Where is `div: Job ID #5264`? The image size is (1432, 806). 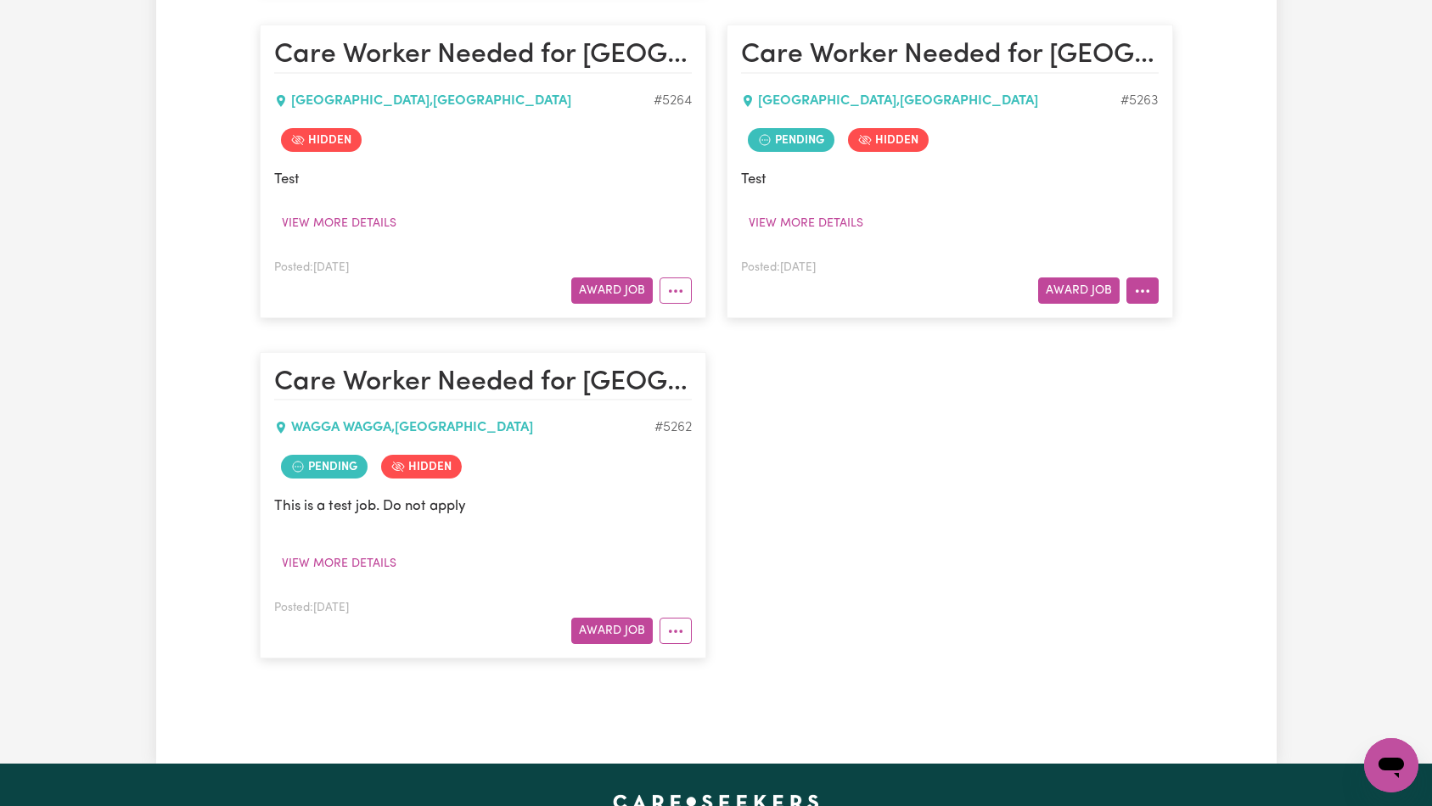 div: Job ID #5264 is located at coordinates (672, 101).